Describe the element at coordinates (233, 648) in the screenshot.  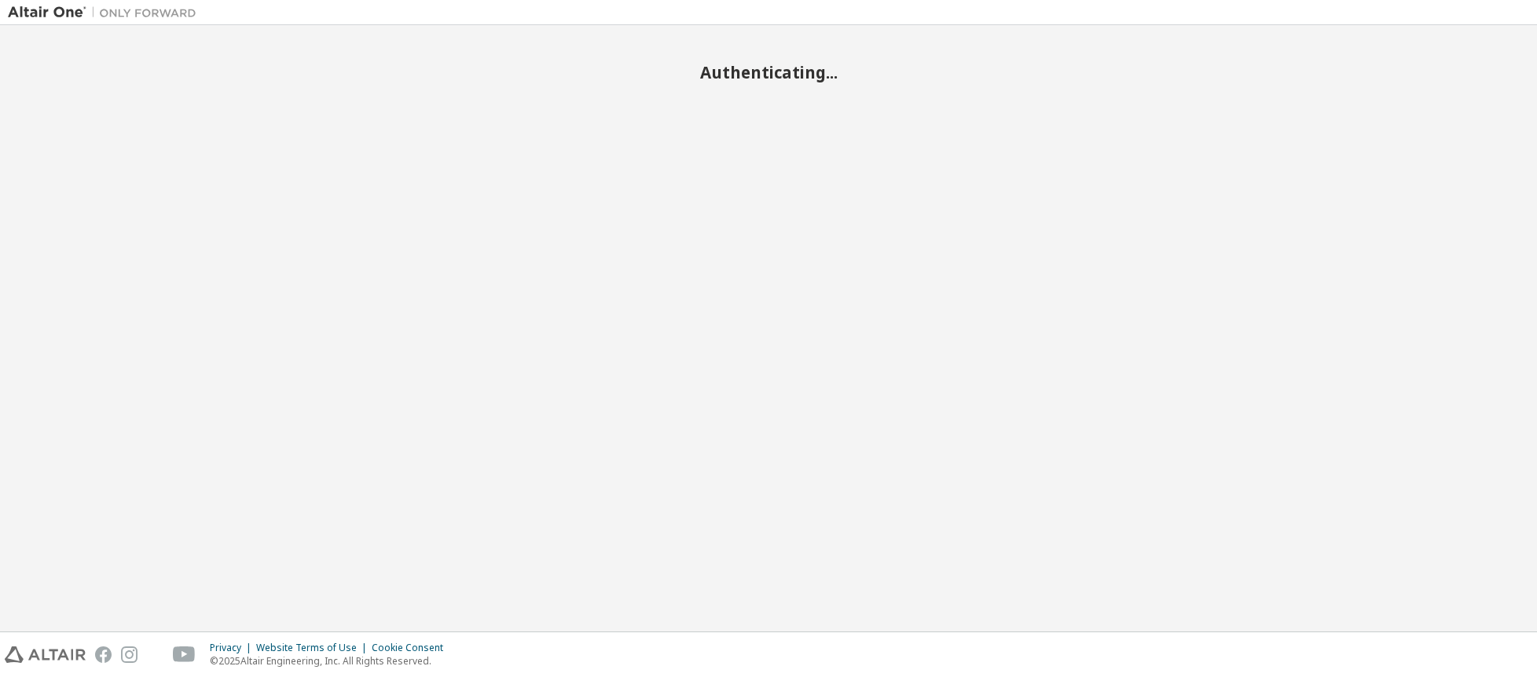
I see `div: Privacy` at that location.